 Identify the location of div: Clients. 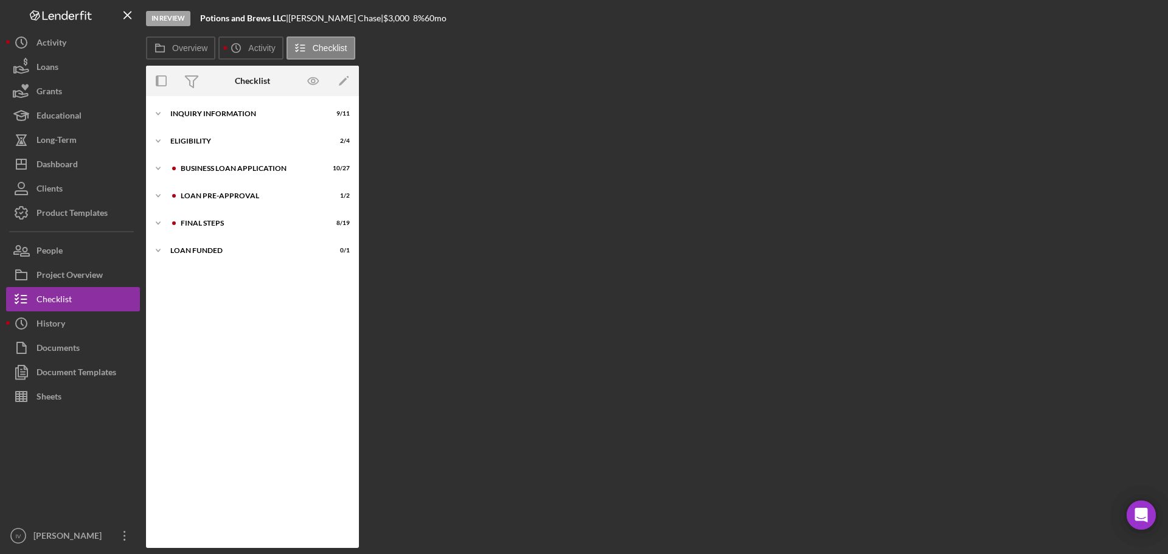
(49, 190).